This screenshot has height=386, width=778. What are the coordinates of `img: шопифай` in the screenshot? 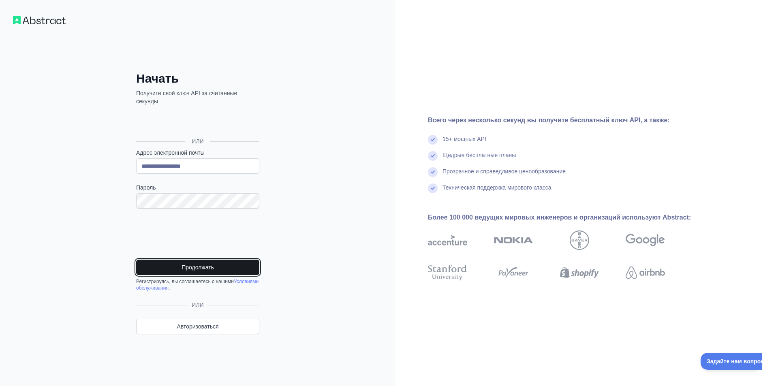 It's located at (579, 273).